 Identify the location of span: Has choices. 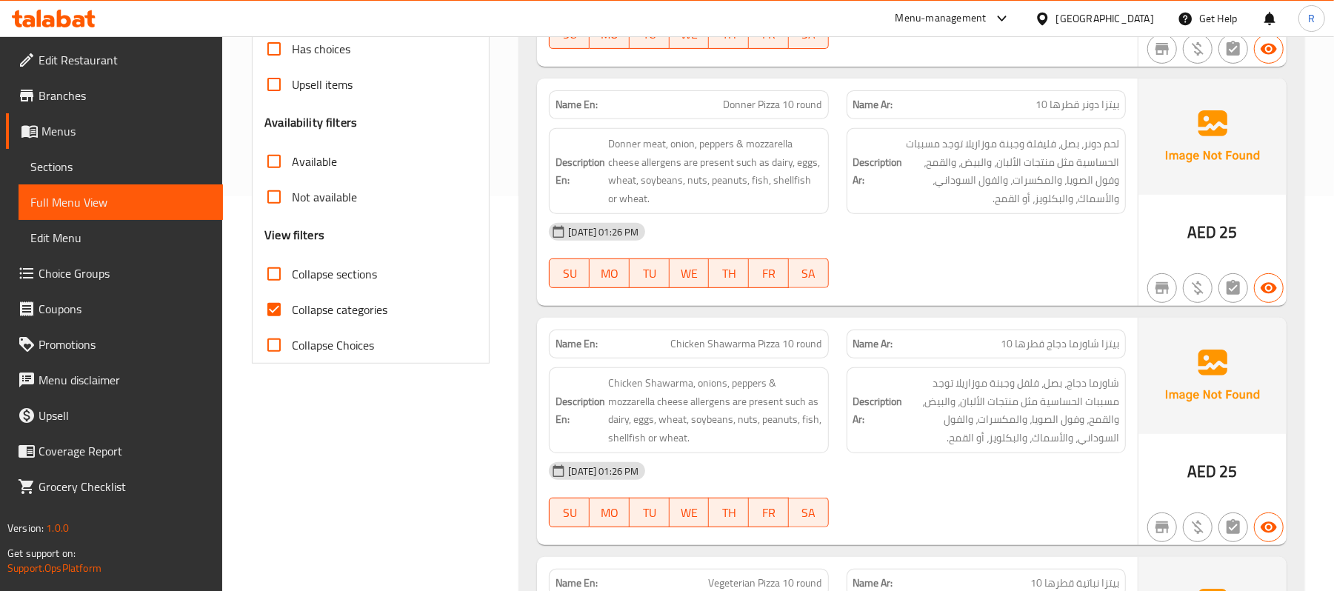
(321, 49).